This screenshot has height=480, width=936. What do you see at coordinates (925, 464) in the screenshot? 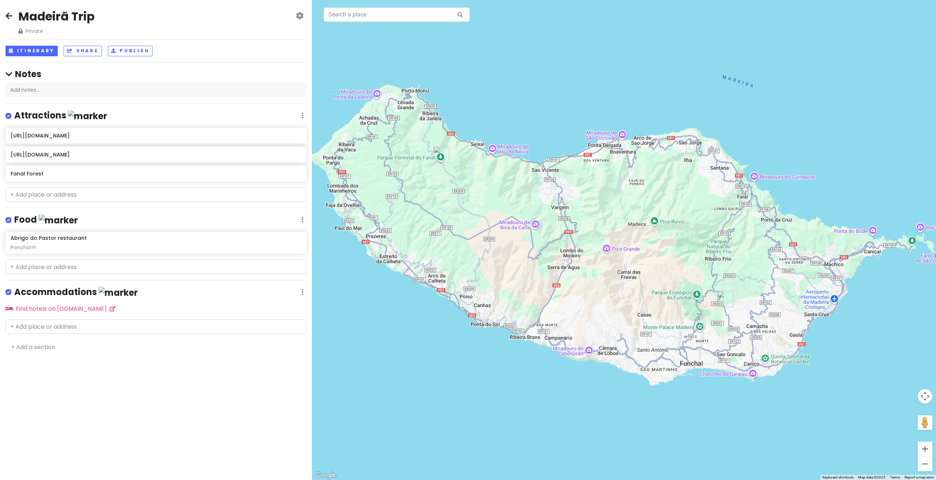
I see `button: Zoom out` at bounding box center [925, 464].